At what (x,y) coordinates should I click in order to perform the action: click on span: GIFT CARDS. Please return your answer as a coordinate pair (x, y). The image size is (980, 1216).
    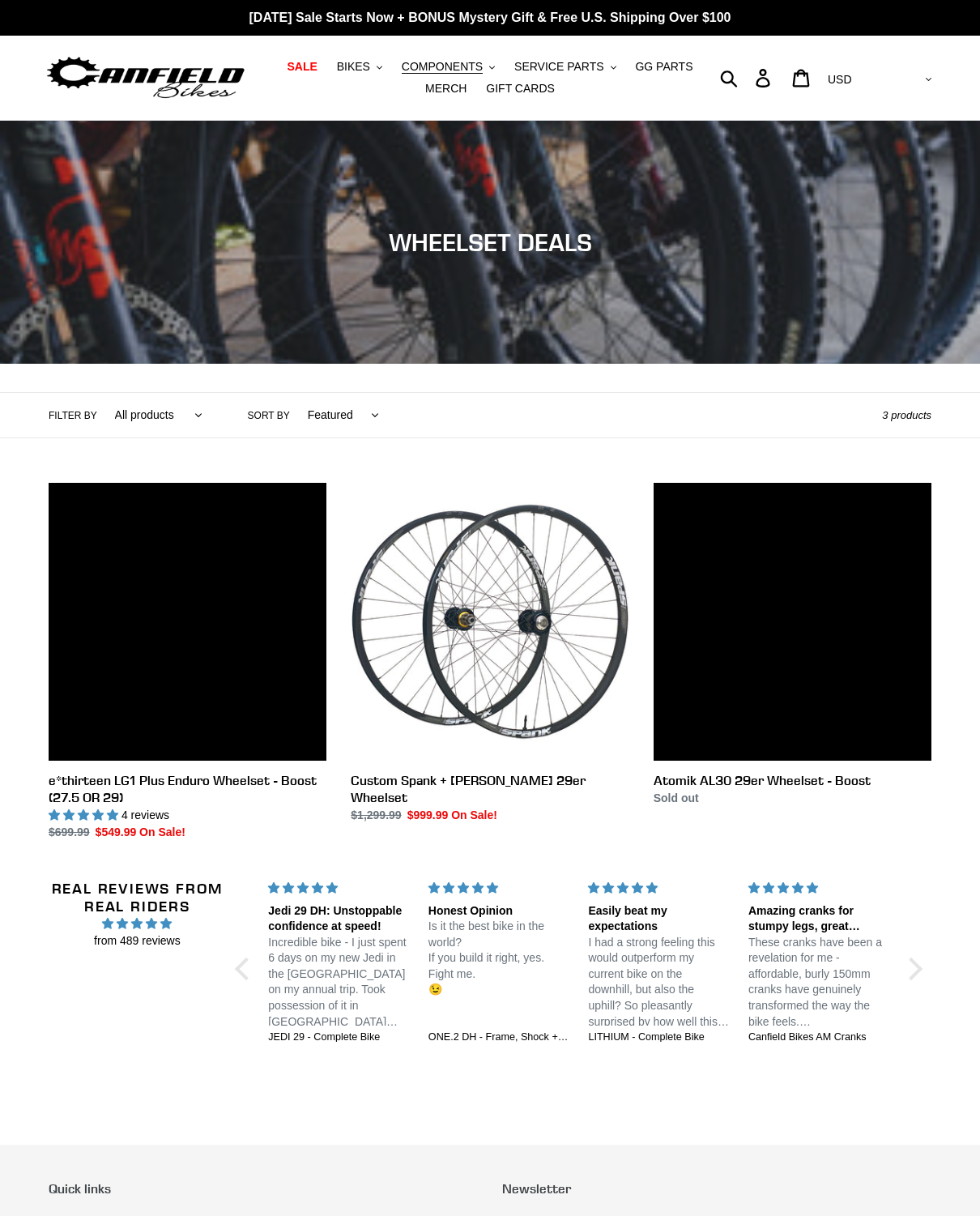
    Looking at the image, I should click on (520, 88).